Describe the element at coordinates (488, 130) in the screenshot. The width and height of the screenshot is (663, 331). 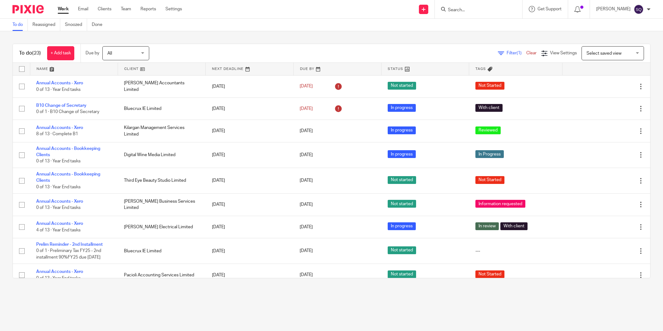
I see `span: Reviewed` at that location.